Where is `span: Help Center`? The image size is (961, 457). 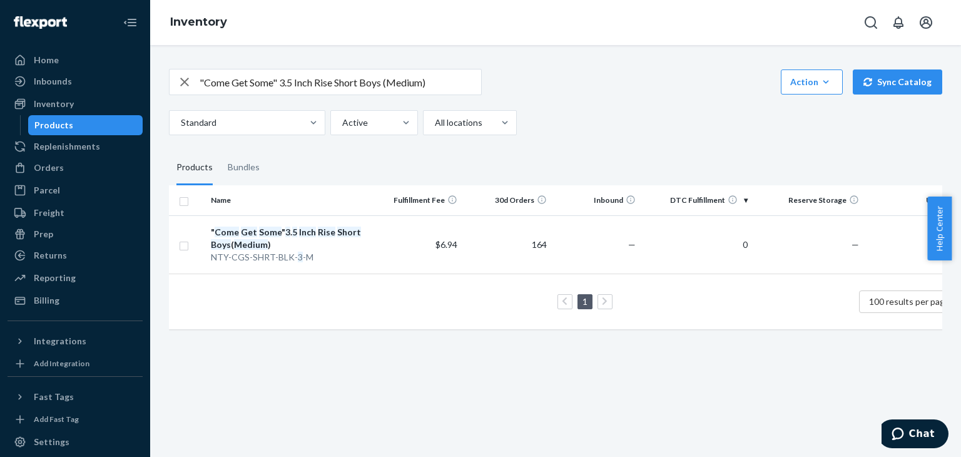 span: Help Center is located at coordinates (939, 228).